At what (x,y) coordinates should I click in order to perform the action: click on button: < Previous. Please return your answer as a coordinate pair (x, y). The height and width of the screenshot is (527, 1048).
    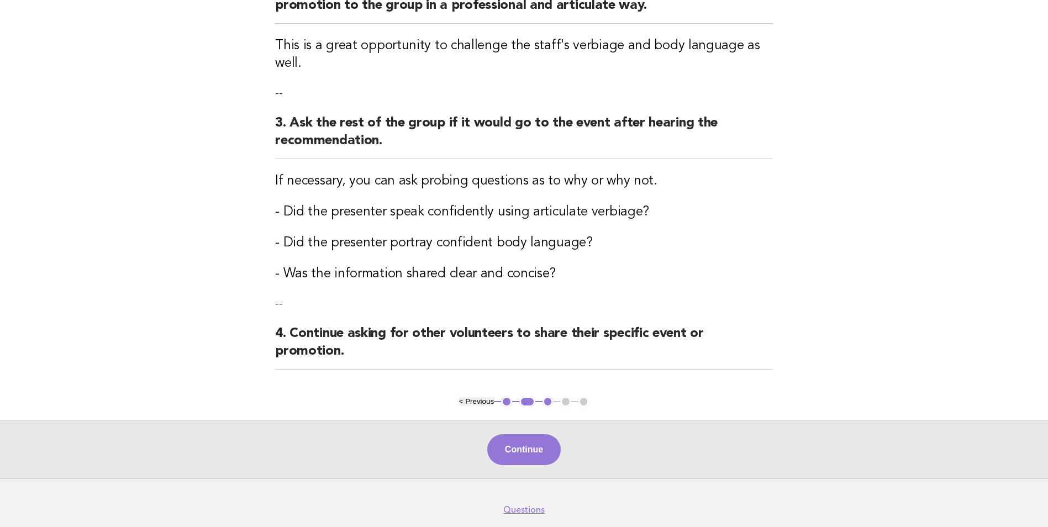
    Looking at the image, I should click on (476, 401).